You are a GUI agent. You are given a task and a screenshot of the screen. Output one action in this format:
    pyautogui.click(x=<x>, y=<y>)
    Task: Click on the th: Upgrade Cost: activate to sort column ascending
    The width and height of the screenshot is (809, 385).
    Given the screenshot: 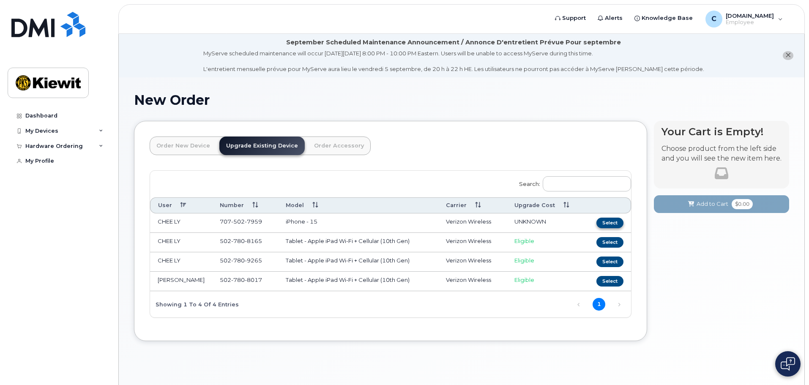 What is the action you would take?
    pyautogui.click(x=545, y=205)
    